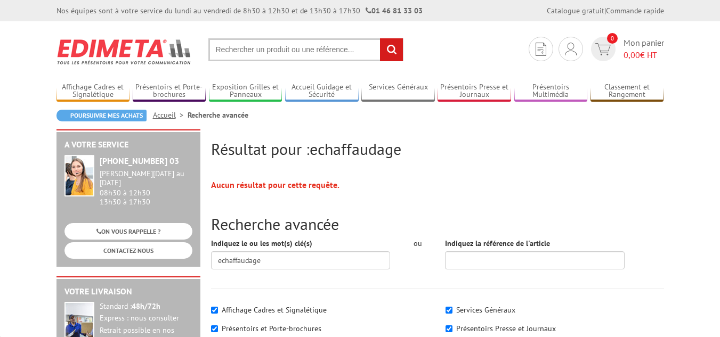 The height and width of the screenshot is (337, 720). Describe the element at coordinates (634, 11) in the screenshot. I see `a: Commande rapide` at that location.